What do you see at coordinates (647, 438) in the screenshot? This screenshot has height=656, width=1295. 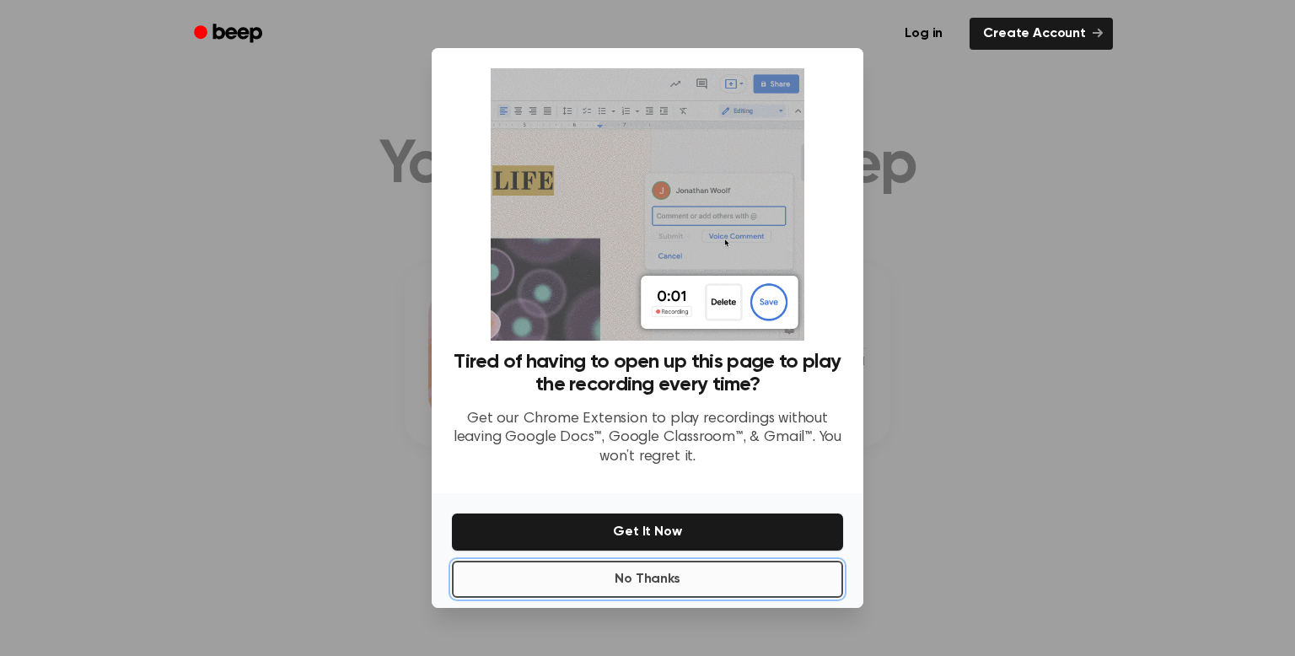 I see `p: Get our Chrome Extension to play recordings without leaving Google Docs™, Google Classroom™, & Gm...` at bounding box center [647, 438].